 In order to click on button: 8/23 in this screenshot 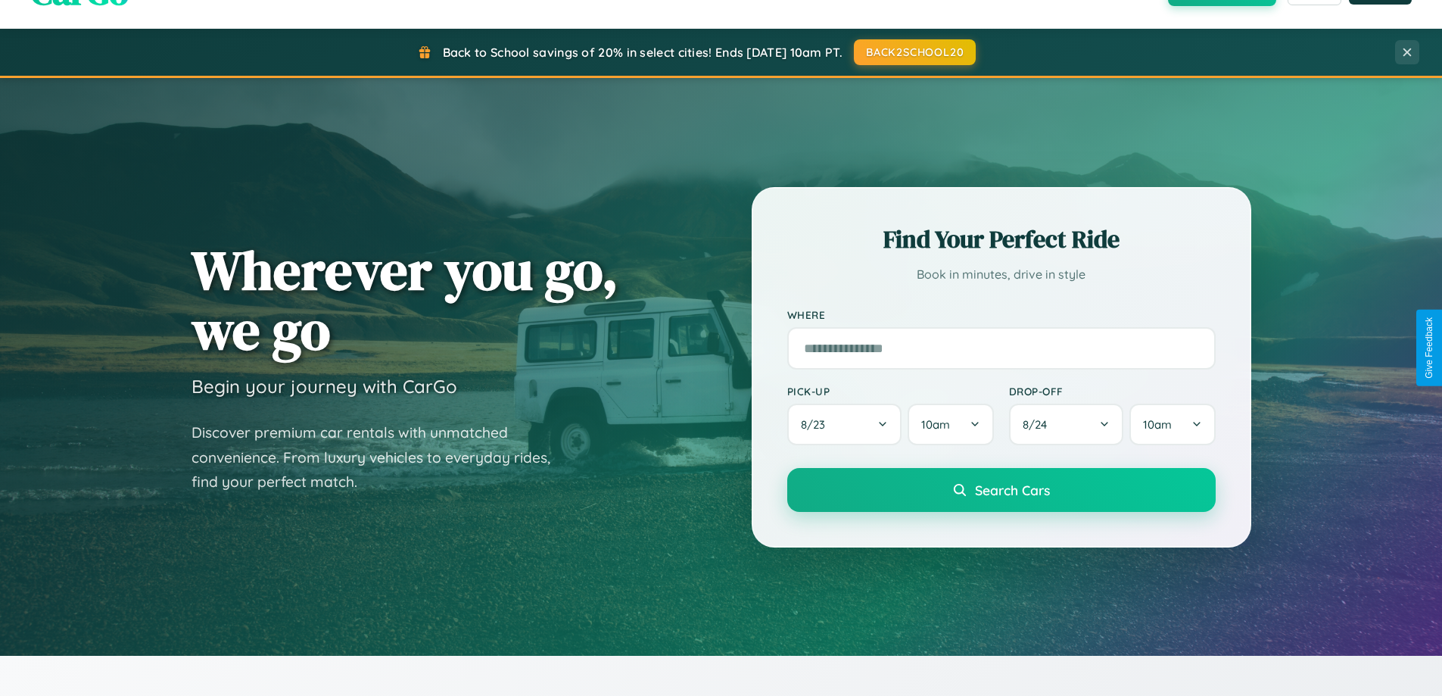, I will do `click(845, 424)`.